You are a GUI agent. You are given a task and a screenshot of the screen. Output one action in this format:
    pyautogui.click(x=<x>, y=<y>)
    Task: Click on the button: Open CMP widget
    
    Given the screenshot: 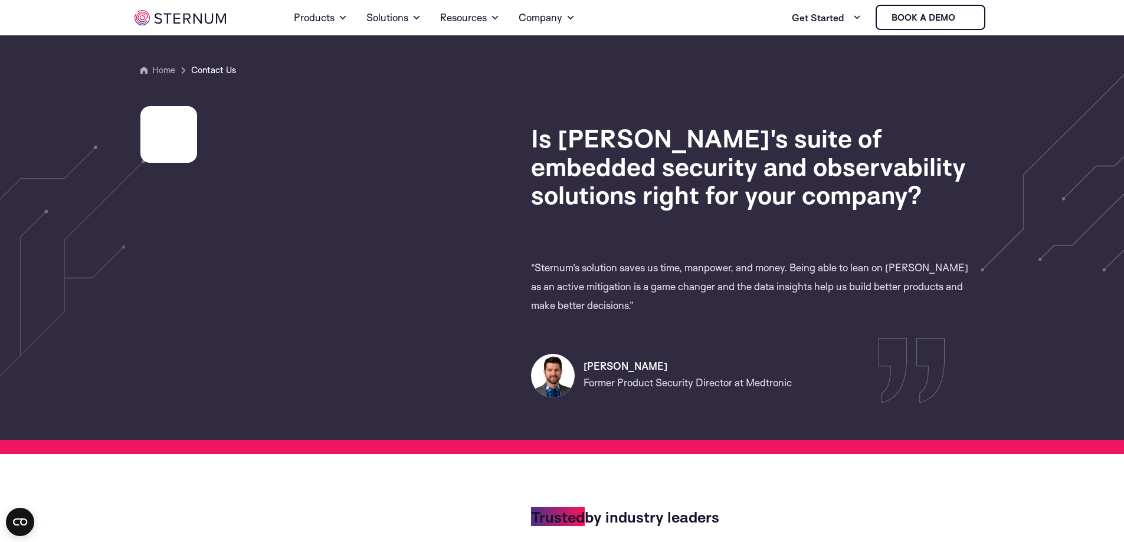 What is the action you would take?
    pyautogui.click(x=20, y=522)
    